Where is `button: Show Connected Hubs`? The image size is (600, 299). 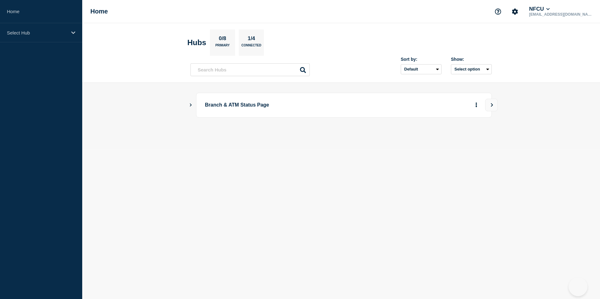
button: Show Connected Hubs is located at coordinates (191, 105).